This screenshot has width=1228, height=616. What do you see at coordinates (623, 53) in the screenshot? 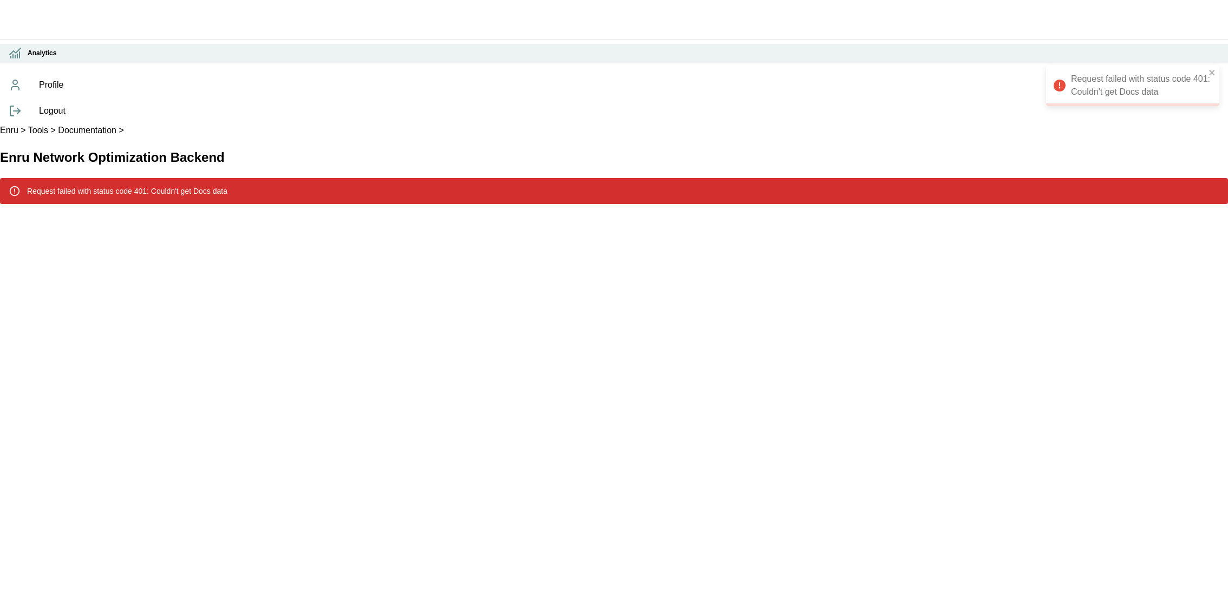
I see `h6: Analytics` at bounding box center [623, 53].